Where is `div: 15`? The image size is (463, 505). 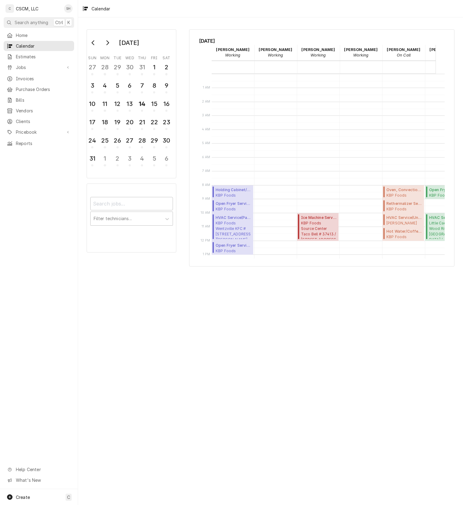
div: 15 is located at coordinates (154, 104).